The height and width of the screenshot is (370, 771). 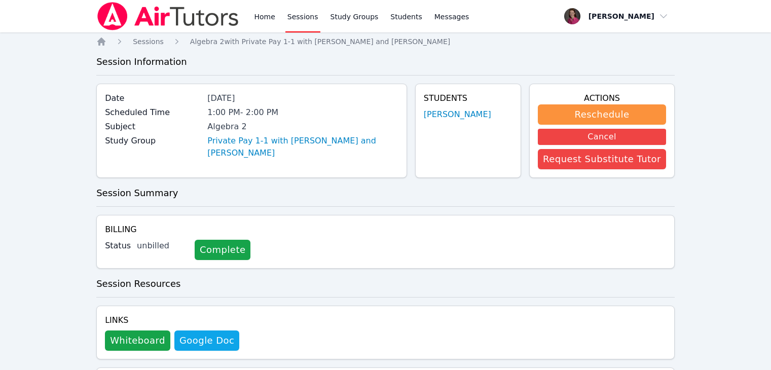 I want to click on span: Messages, so click(x=452, y=17).